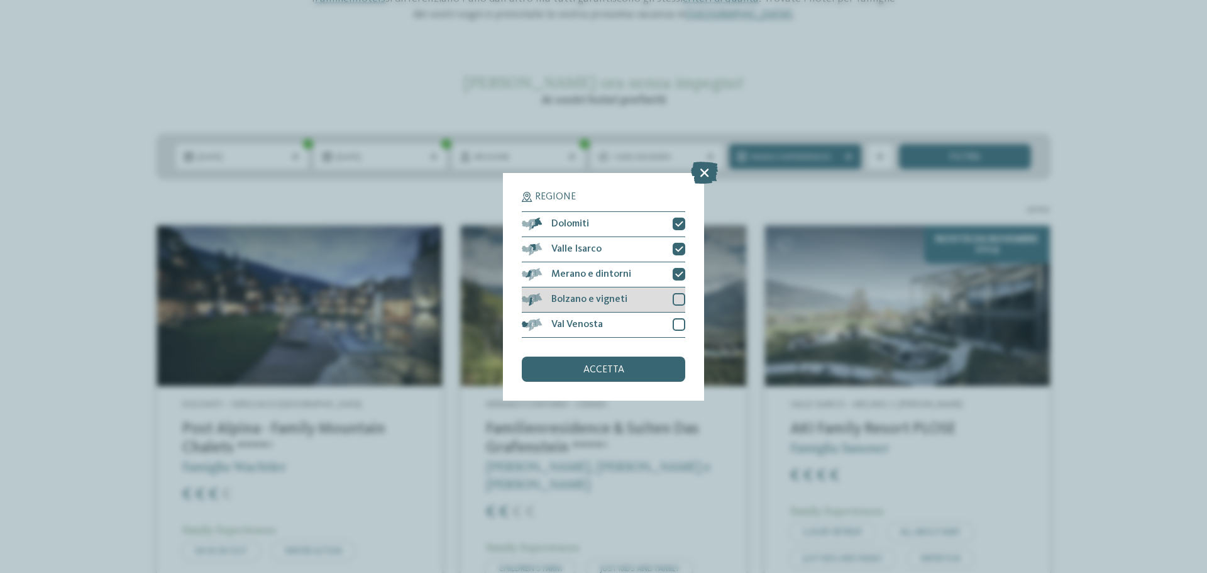 This screenshot has width=1207, height=573. I want to click on span: Regione, so click(555, 197).